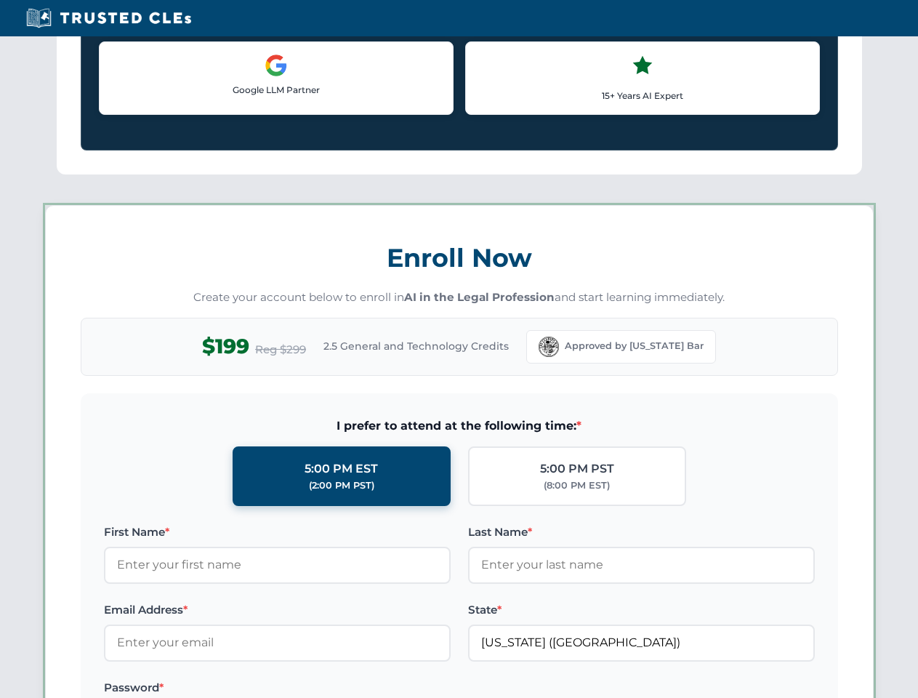 The image size is (918, 698). Describe the element at coordinates (416, 346) in the screenshot. I see `span: 2.5 General and Technology Credits` at that location.